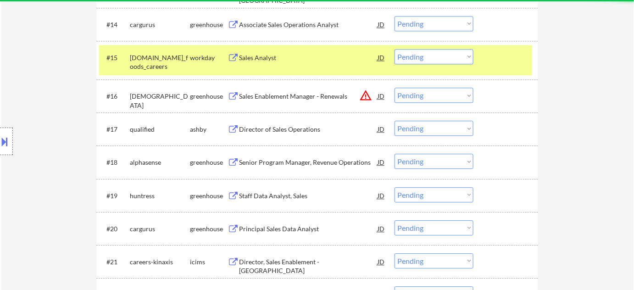 This screenshot has height=290, width=634. Describe the element at coordinates (308, 58) in the screenshot. I see `div: Sales Analyst` at that location.